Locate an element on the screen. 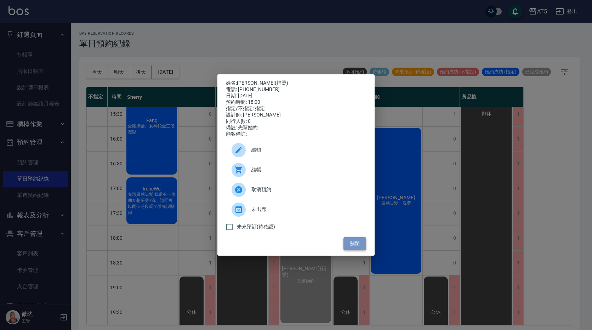  span: 未出席 is located at coordinates (306, 209).